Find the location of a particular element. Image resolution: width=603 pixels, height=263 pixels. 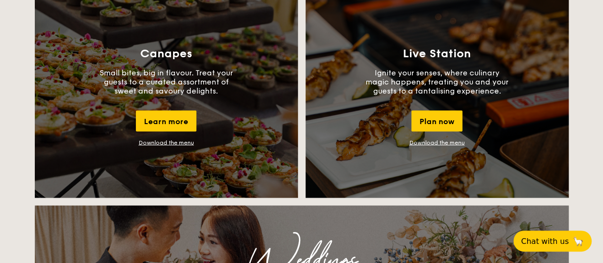

p: Small bites, big in flavour. Treat your guests to a curated assortment of sweet and savoury delig... is located at coordinates (166, 81).